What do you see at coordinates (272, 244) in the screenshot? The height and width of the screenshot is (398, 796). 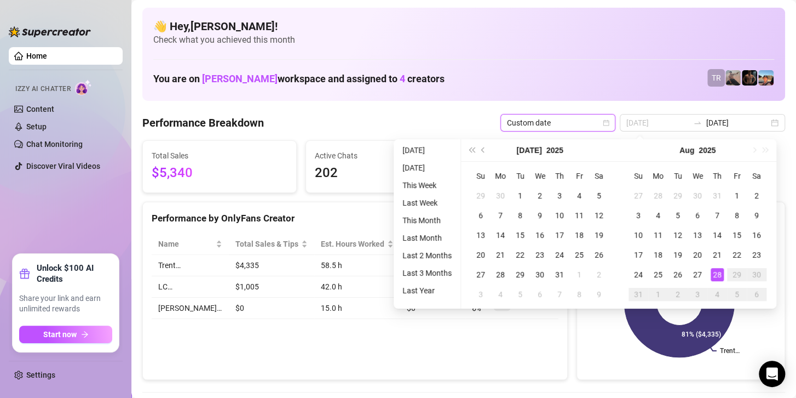 I see `th: Total Sales & Tips` at bounding box center [272, 244].